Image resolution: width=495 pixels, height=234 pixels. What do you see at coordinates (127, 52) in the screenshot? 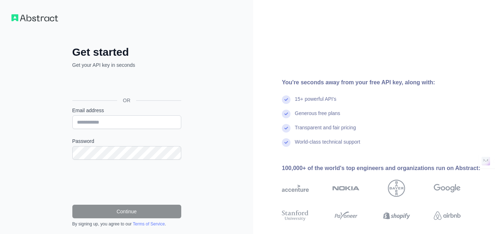
I see `h2: Get started` at bounding box center [127, 52].